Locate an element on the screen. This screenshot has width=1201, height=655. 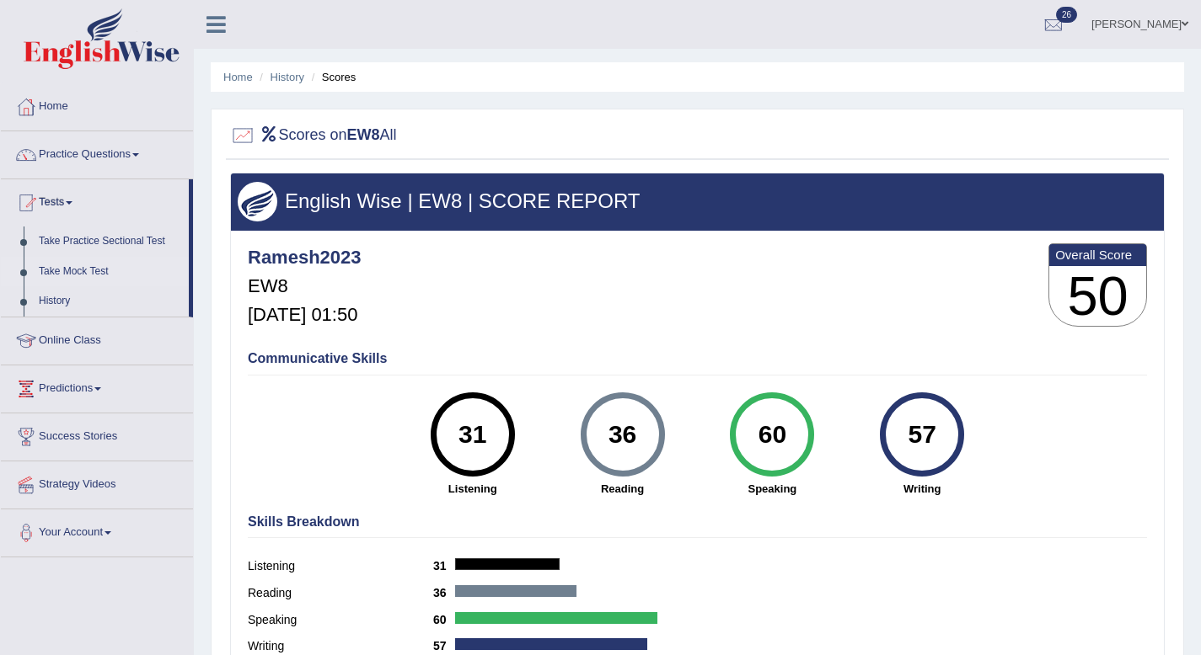
div: 60 is located at coordinates (772, 435).